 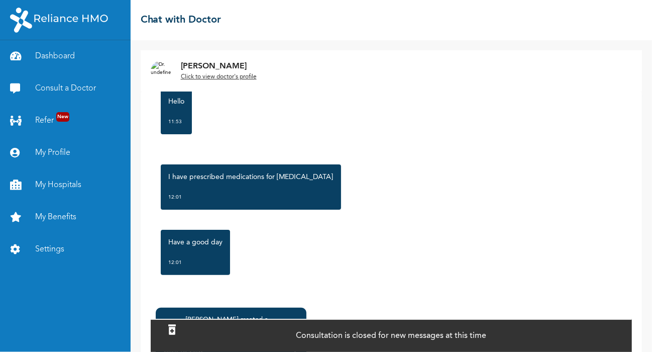 I want to click on u: Click to view doctor's profile, so click(x=218, y=77).